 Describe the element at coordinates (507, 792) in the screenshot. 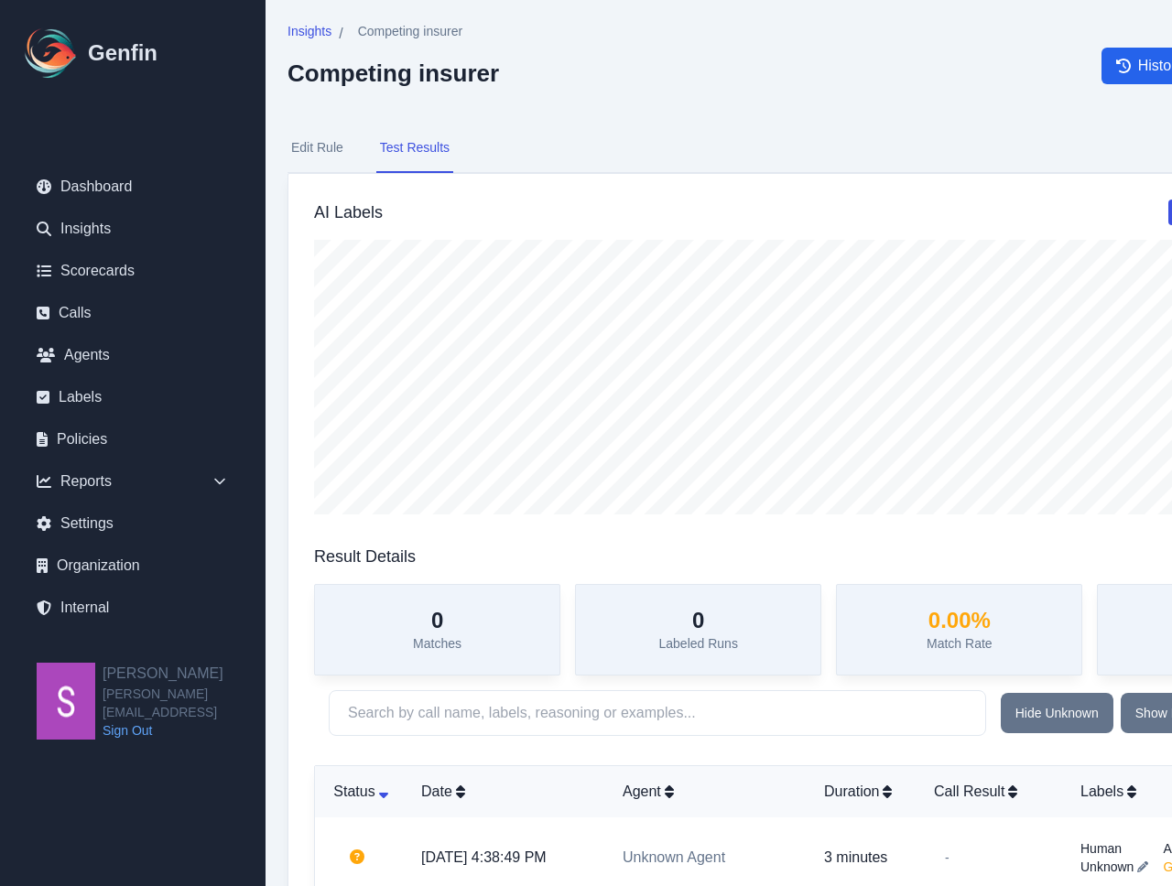

I see `div: Date` at that location.